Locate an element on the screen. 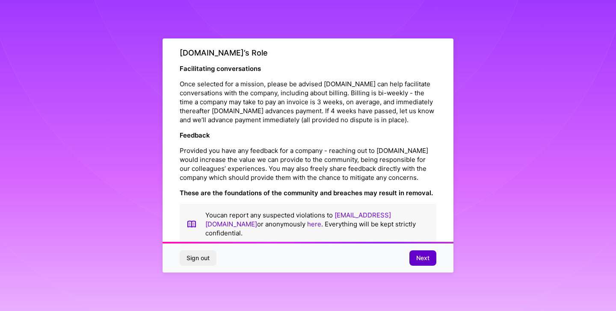 The height and width of the screenshot is (311, 616). button: Next is located at coordinates (422, 258).